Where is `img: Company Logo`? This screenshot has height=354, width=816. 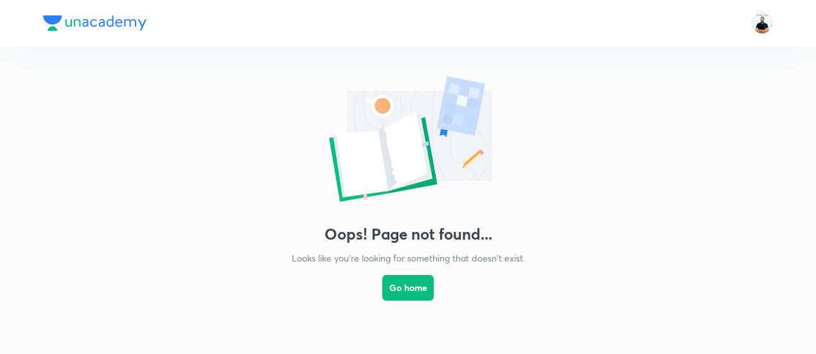
img: Company Logo is located at coordinates (94, 23).